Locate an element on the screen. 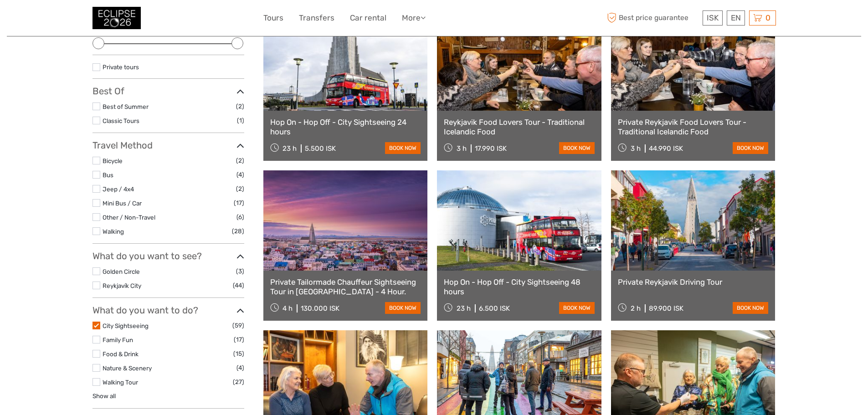 The image size is (868, 415). a: Best of Summer is located at coordinates (125, 107).